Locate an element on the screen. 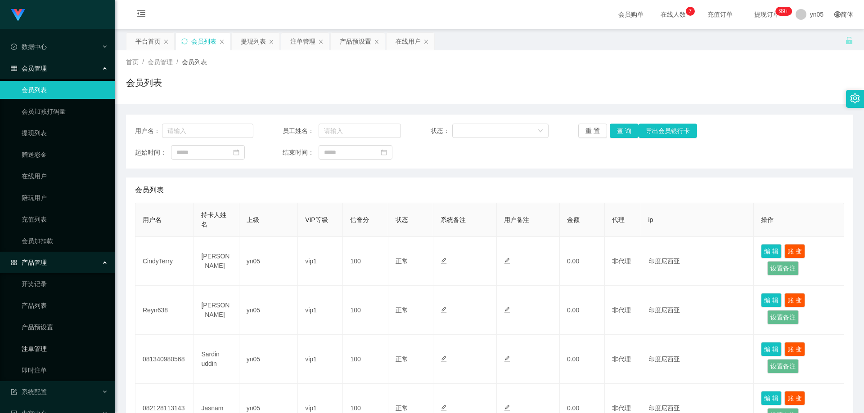  a: 提现列表 is located at coordinates (65, 133).